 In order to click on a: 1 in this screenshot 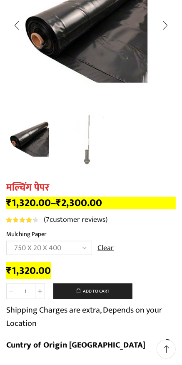, I will do `click(31, 138)`.